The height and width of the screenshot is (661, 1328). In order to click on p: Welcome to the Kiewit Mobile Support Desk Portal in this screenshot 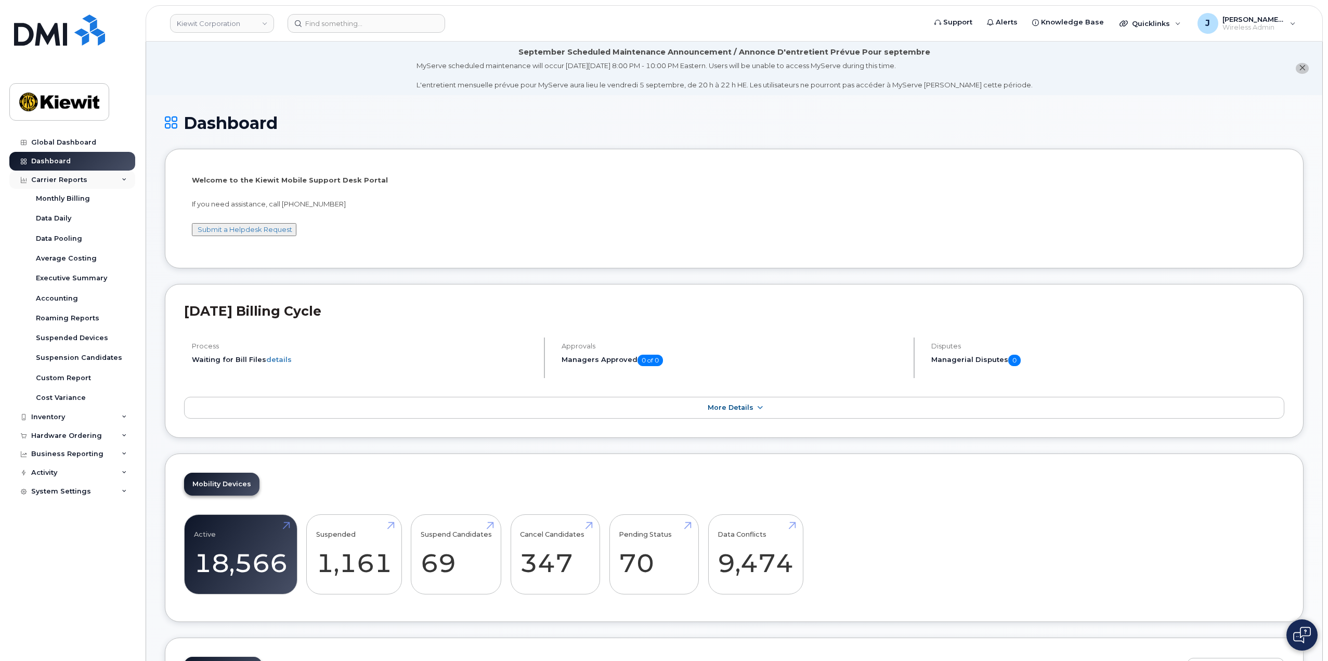, I will do `click(734, 180)`.